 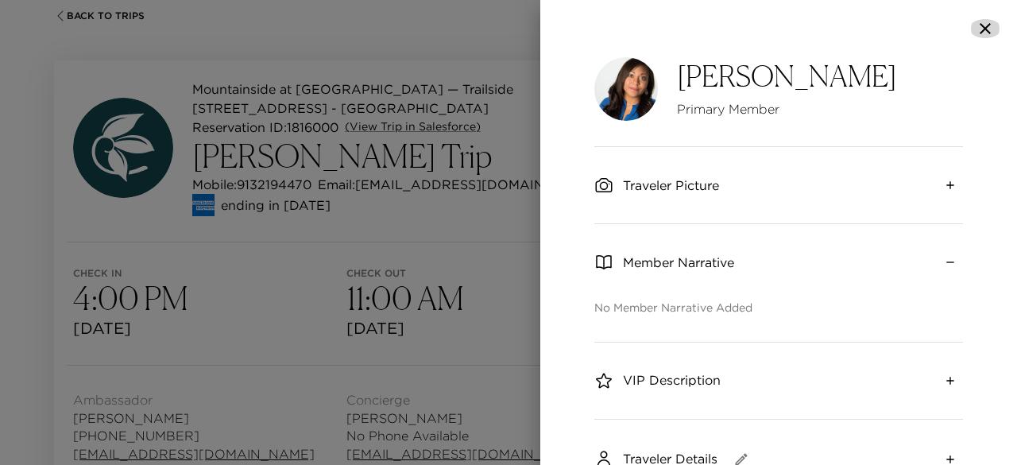 What do you see at coordinates (779, 308) in the screenshot?
I see `p: No Member Narrative Added` at bounding box center [779, 308].